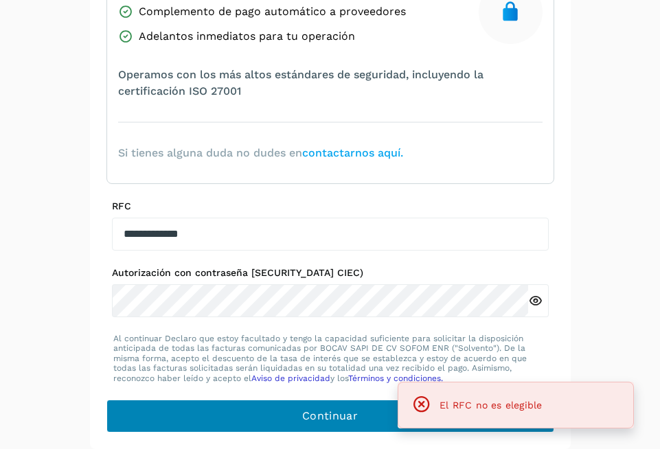 Image resolution: width=660 pixels, height=449 pixels. Describe the element at coordinates (330, 416) in the screenshot. I see `span: Continuar` at that location.